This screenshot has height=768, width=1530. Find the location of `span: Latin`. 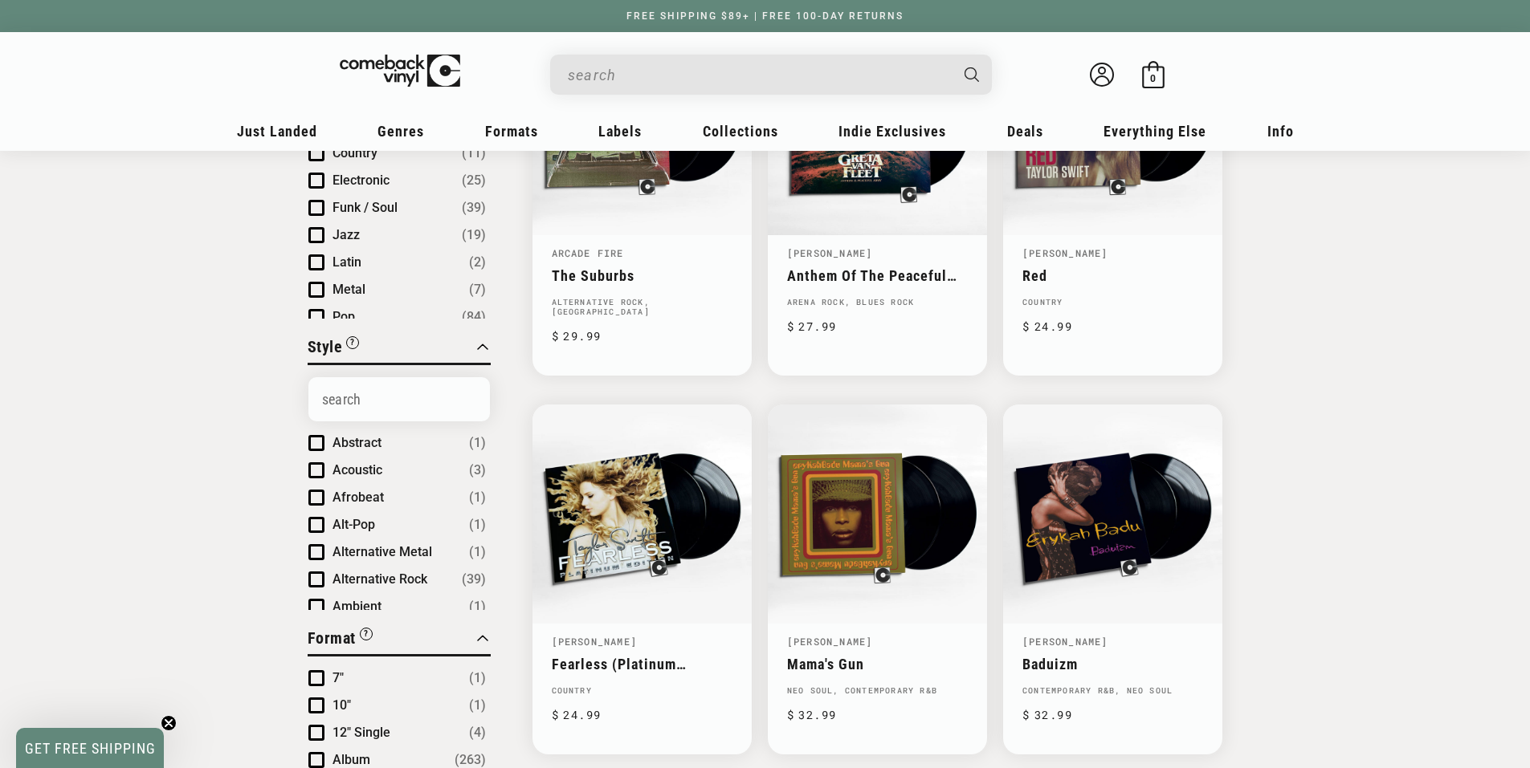

span: Latin is located at coordinates (347, 262).